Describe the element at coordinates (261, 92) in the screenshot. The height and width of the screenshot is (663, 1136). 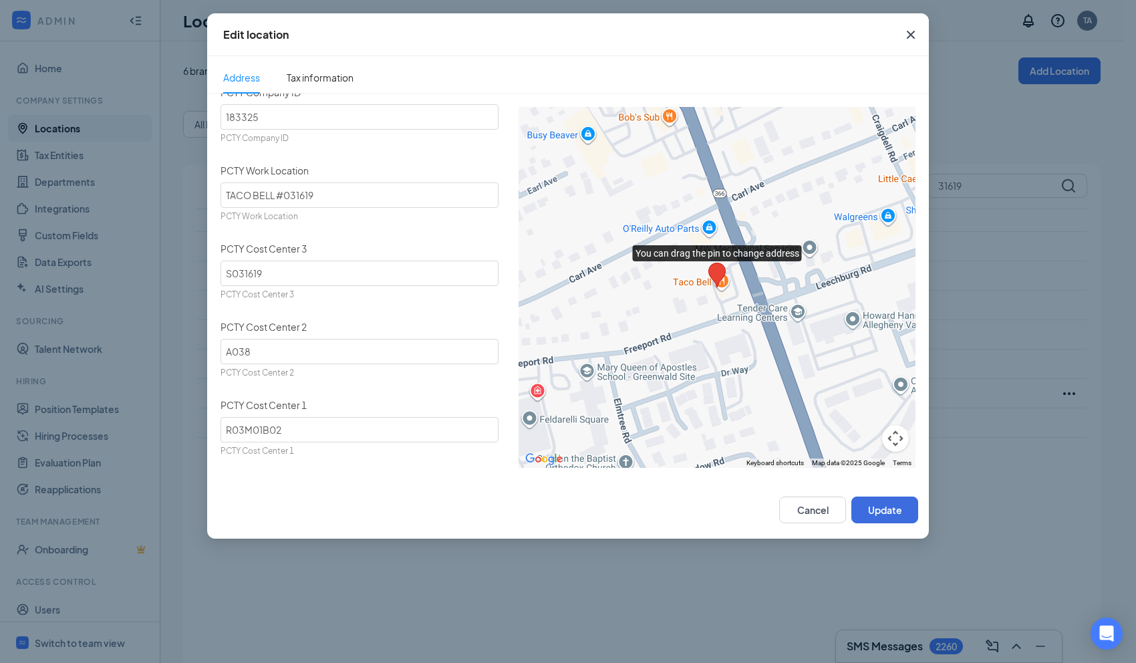
I see `span: PCTY Company ID` at that location.